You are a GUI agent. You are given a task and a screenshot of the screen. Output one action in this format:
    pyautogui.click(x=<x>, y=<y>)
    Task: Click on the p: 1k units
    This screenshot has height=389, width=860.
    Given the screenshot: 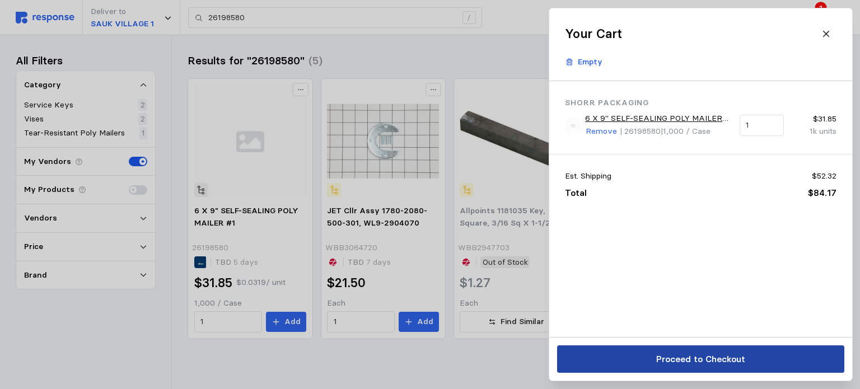 What is the action you would take?
    pyautogui.click(x=813, y=132)
    